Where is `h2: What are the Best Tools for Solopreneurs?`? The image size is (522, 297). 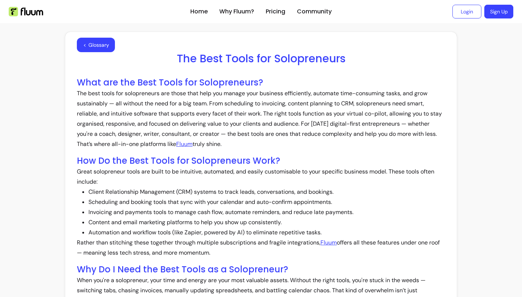
h2: What are the Best Tools for Solopreneurs? is located at coordinates (261, 83).